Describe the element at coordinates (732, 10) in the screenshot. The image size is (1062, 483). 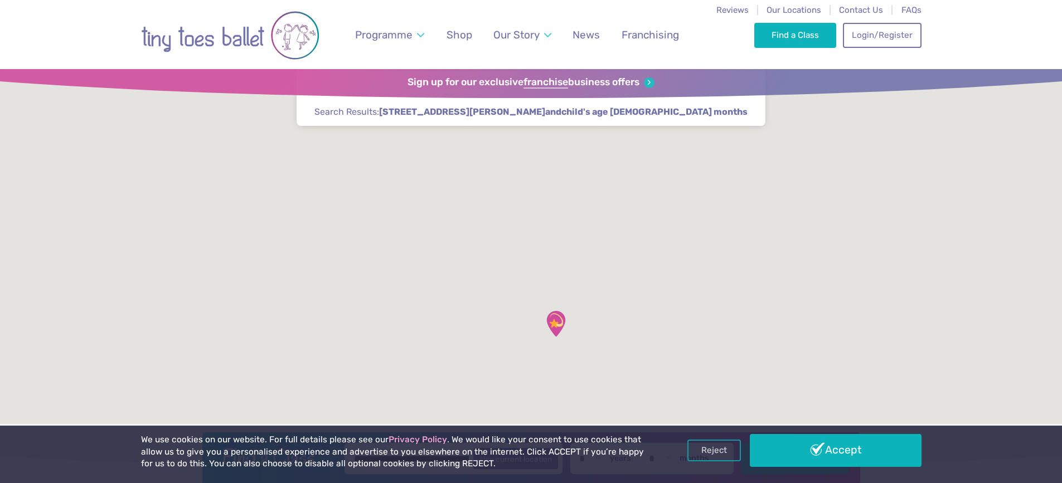
I see `span: Reviews` at that location.